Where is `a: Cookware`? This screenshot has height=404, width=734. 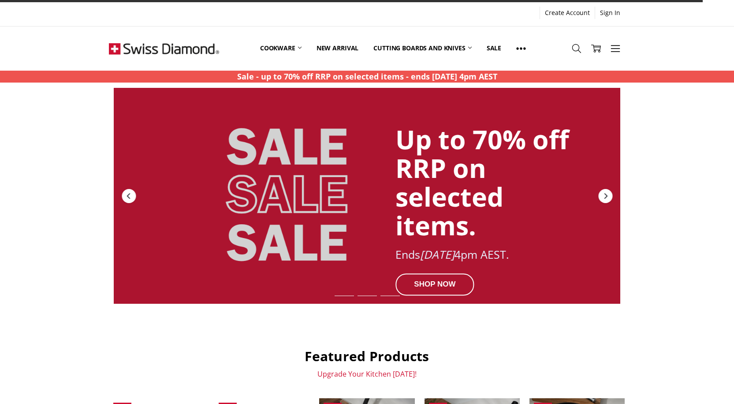 a: Cookware is located at coordinates (281, 48).